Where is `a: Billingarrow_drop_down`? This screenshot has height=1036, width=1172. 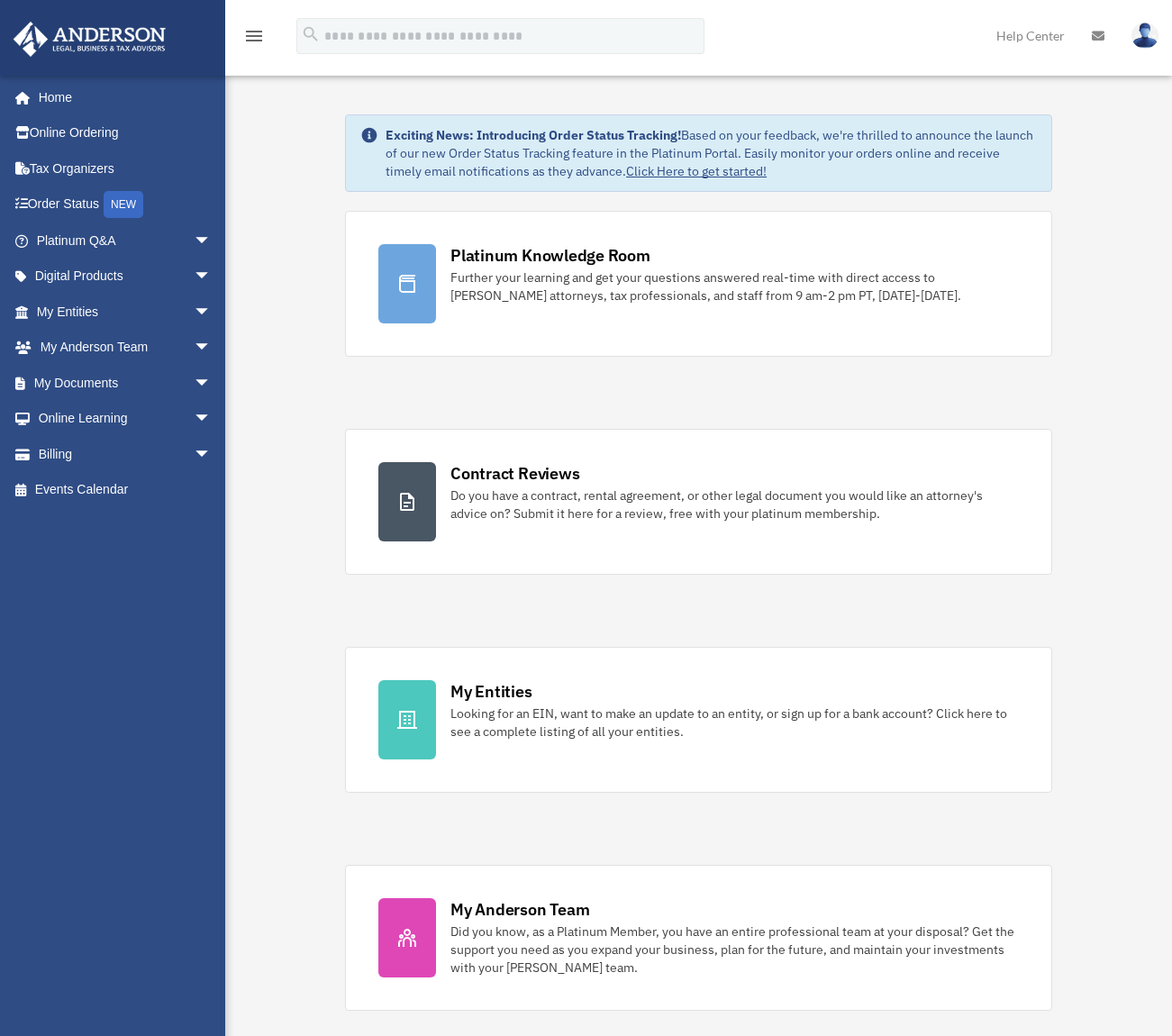 a: Billingarrow_drop_down is located at coordinates (125, 454).